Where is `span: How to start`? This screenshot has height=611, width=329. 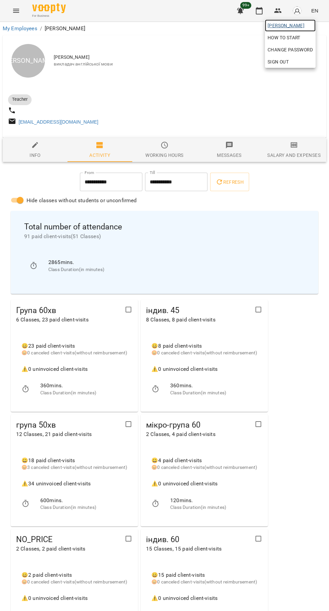 span: How to start is located at coordinates (284, 38).